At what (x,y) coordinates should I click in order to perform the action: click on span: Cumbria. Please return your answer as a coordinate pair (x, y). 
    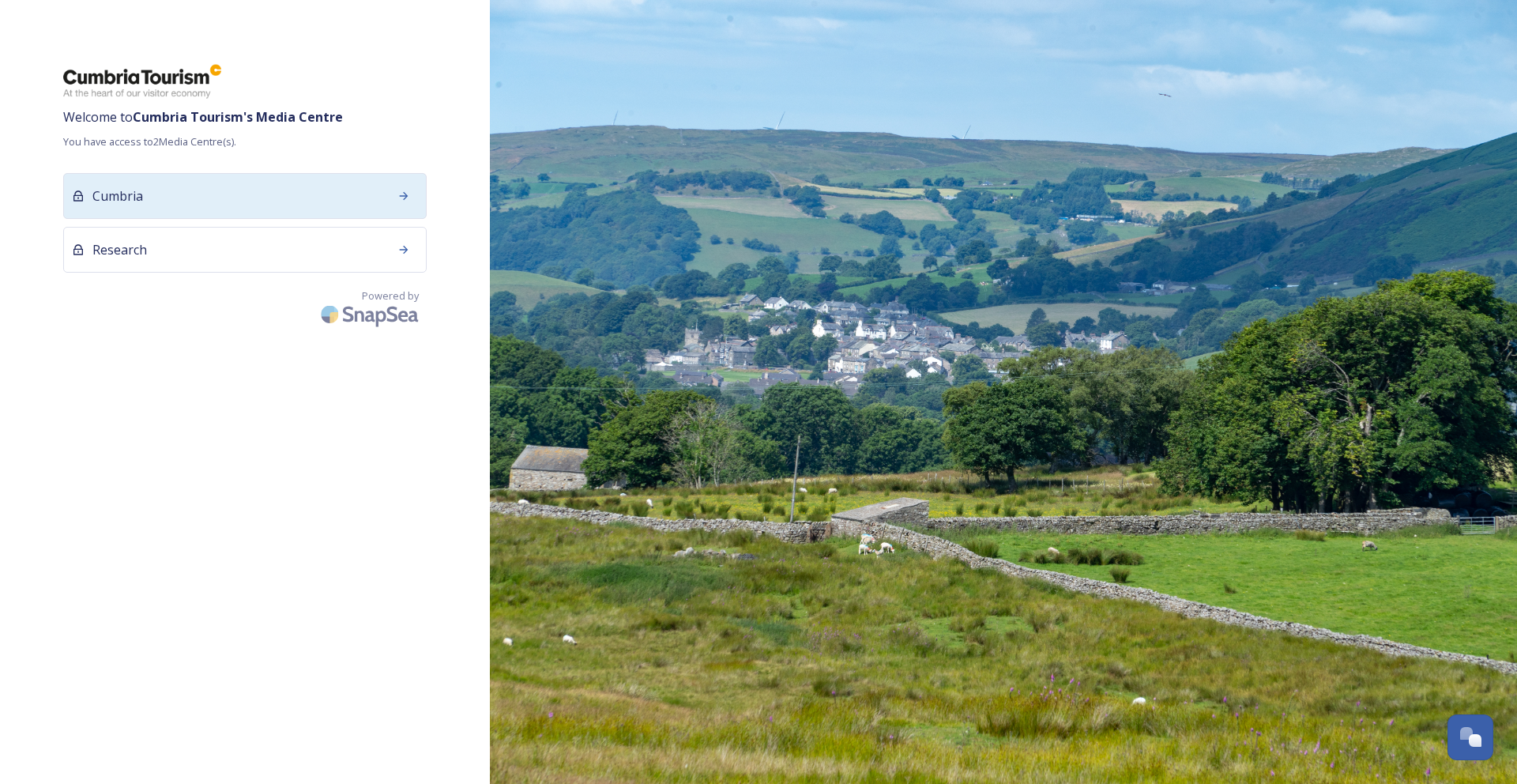
    Looking at the image, I should click on (117, 196).